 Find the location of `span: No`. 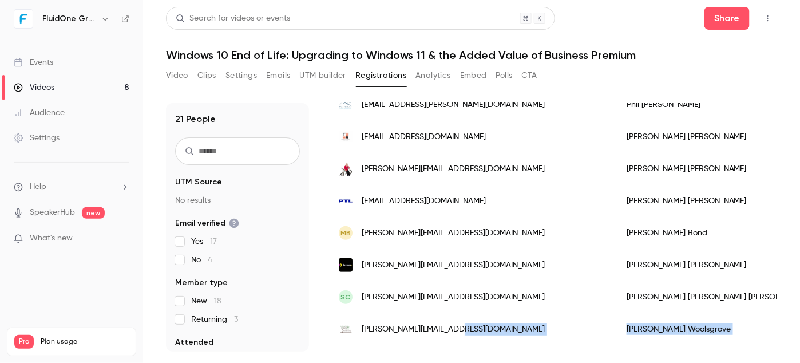

span: No is located at coordinates (201, 260).